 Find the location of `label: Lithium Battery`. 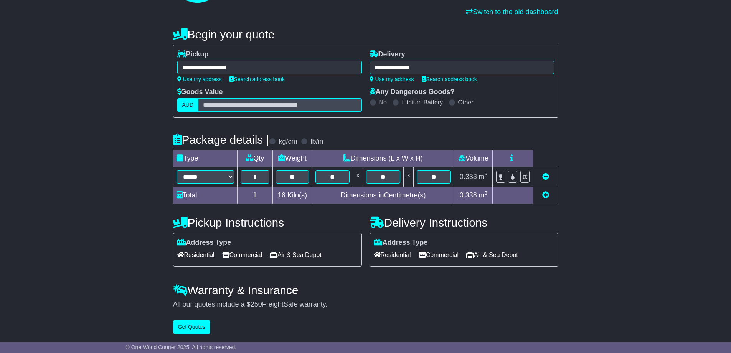

label: Lithium Battery is located at coordinates (422, 102).